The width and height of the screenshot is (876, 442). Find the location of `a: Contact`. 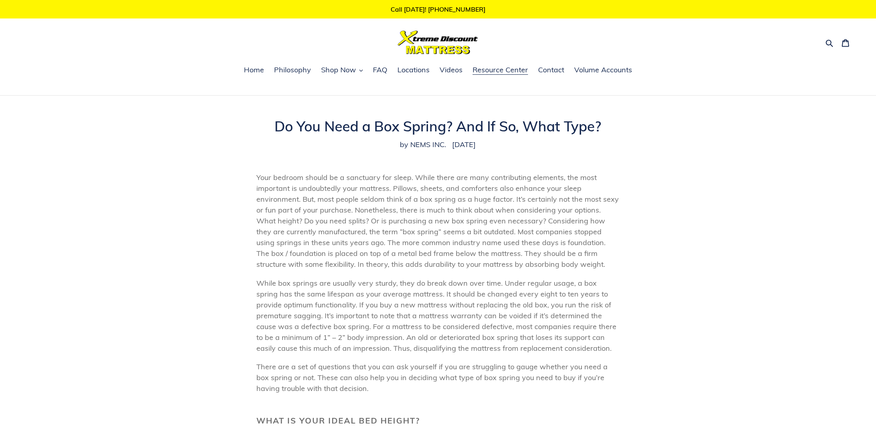

a: Contact is located at coordinates (551, 70).